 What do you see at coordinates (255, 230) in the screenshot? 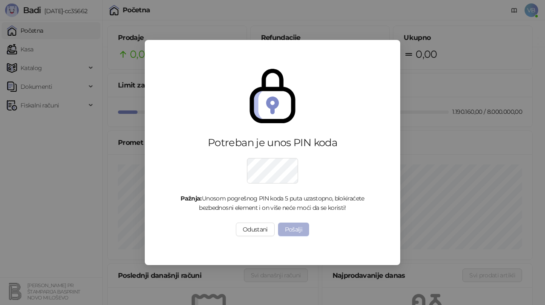
I see `button: Odustani` at bounding box center [255, 230].